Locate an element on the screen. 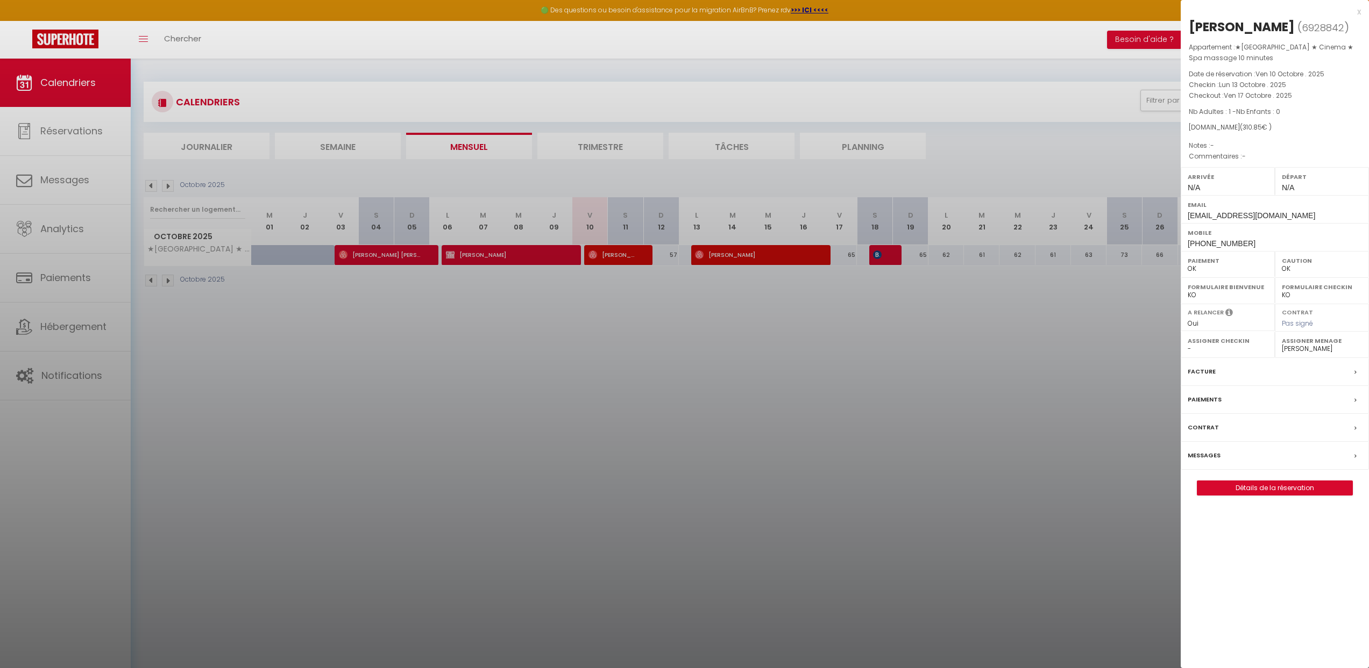 The image size is (1369, 668). span: 6928842 is located at coordinates (1322, 27).